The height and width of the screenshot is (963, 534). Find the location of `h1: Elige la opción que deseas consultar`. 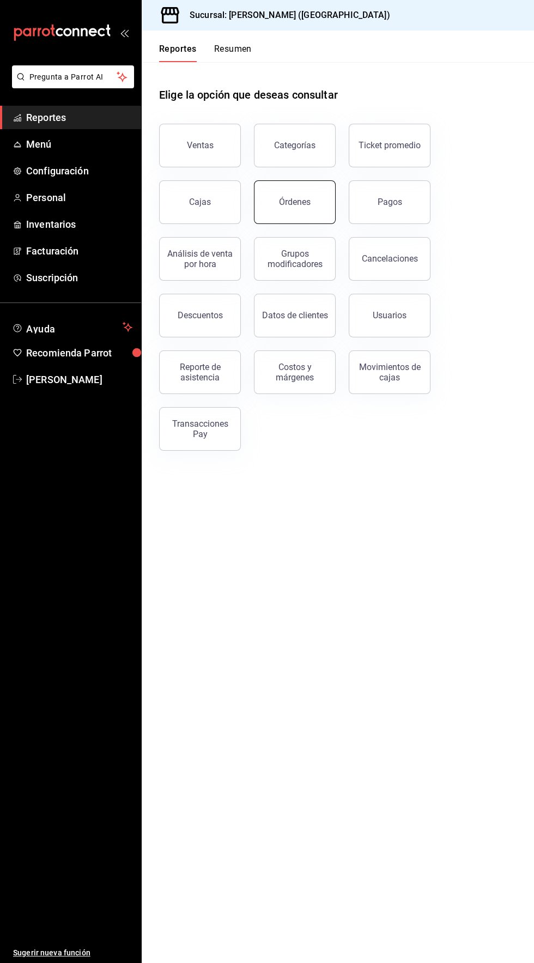

h1: Elige la opción que deseas consultar is located at coordinates (248, 95).